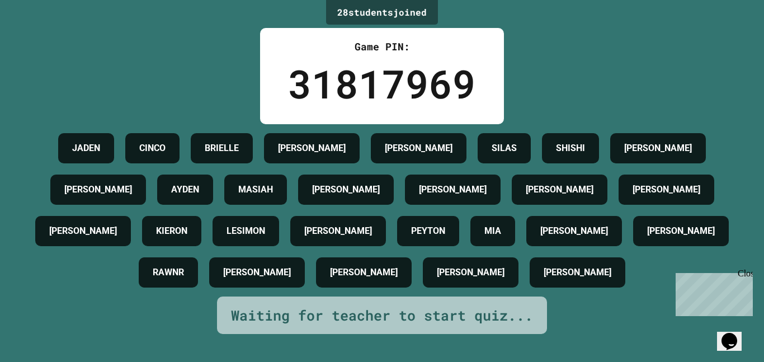 This screenshot has height=362, width=764. I want to click on h4: LESIMON, so click(245, 231).